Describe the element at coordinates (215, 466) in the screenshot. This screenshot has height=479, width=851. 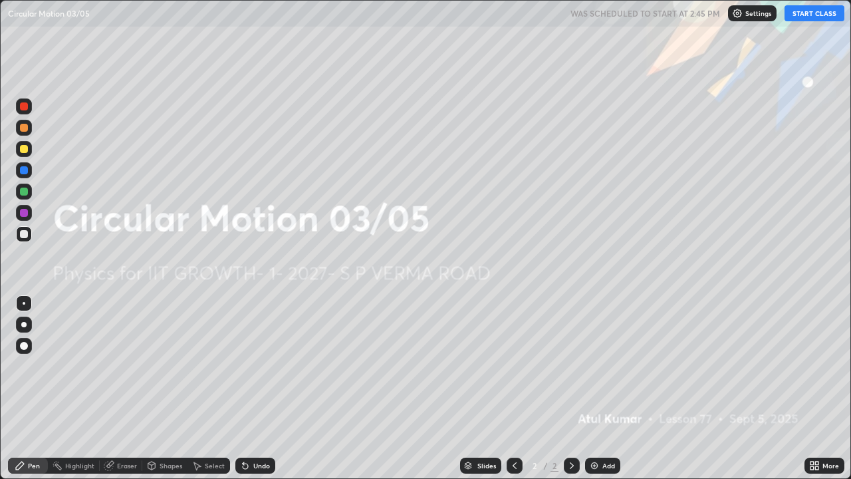
I see `div: Select` at that location.